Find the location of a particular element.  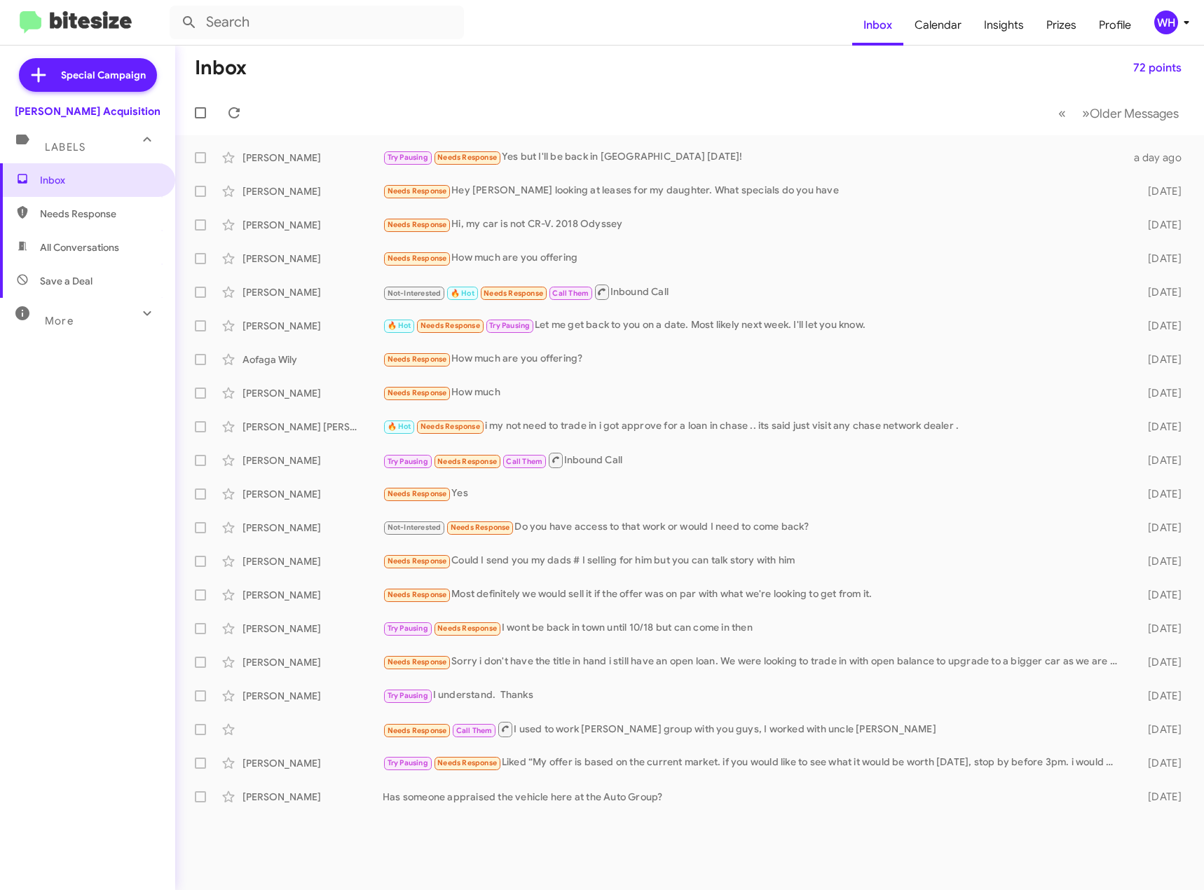

div: Hi, my car is not CR-V. 2018 Odyssey is located at coordinates (755, 224).